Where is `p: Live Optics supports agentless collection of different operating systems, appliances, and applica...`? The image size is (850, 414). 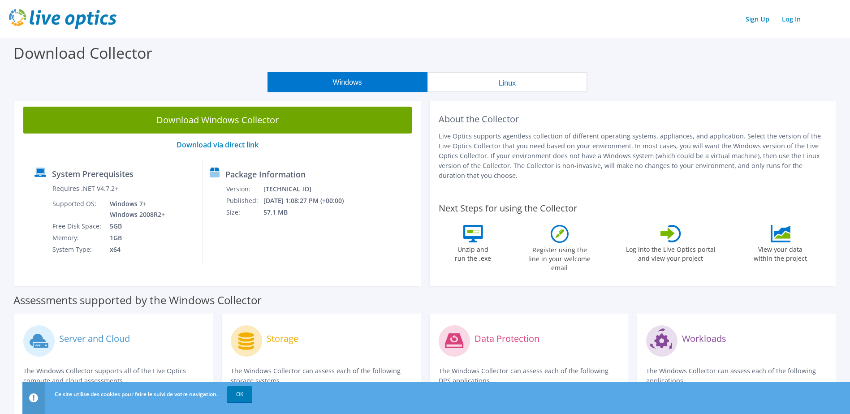
p: Live Optics supports agentless collection of different operating systems, appliances, and applica... is located at coordinates (632, 156).